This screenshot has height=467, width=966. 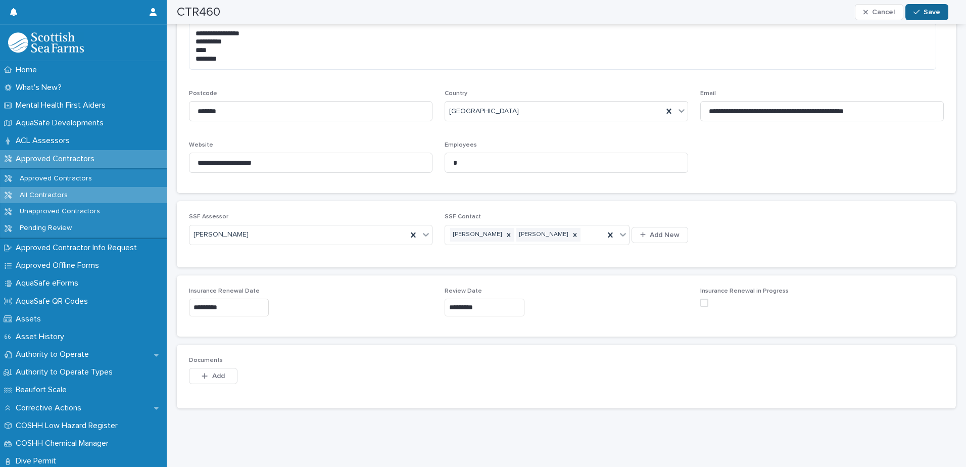 What do you see at coordinates (708, 93) in the screenshot?
I see `span: Email` at bounding box center [708, 93].